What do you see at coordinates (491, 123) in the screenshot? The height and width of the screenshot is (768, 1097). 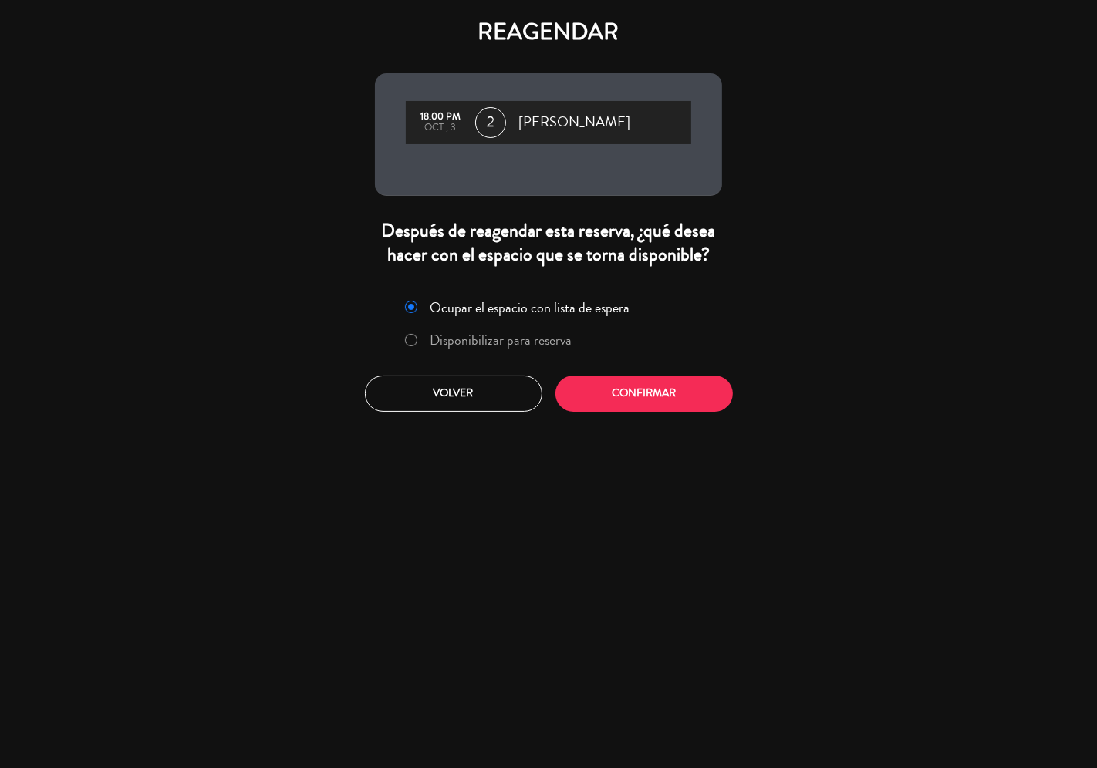 I see `span: 2` at bounding box center [491, 123].